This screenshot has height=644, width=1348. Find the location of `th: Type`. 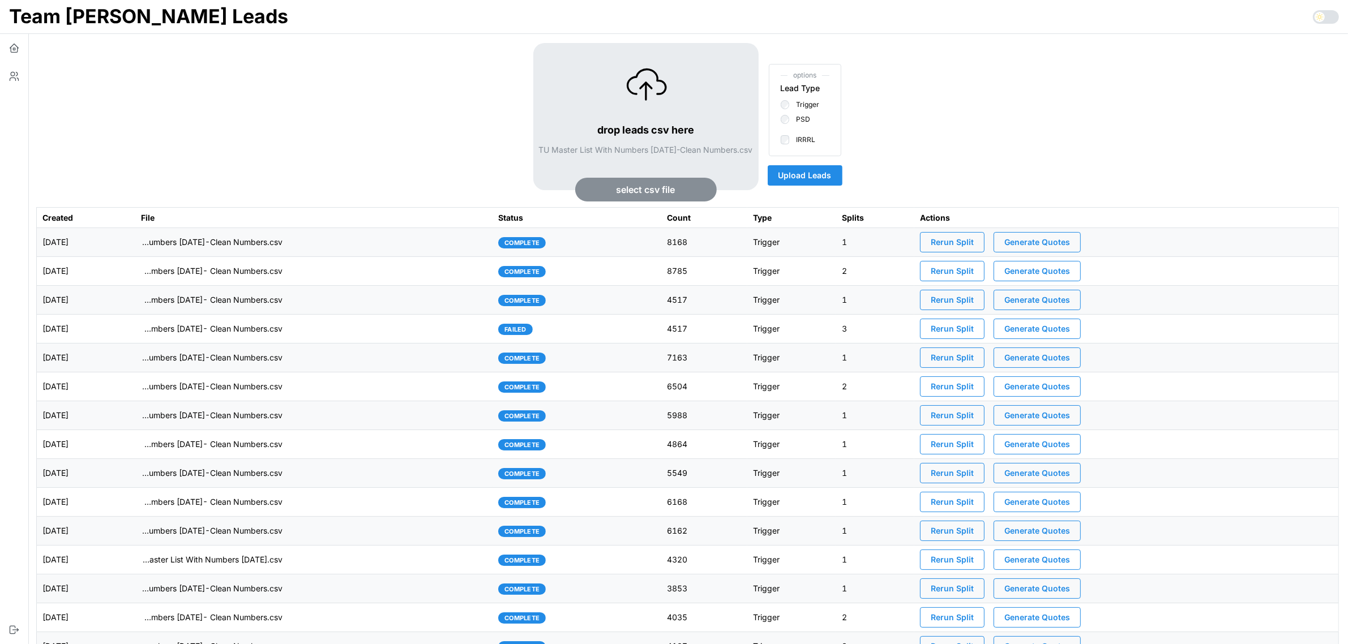

th: Type is located at coordinates (791, 217).